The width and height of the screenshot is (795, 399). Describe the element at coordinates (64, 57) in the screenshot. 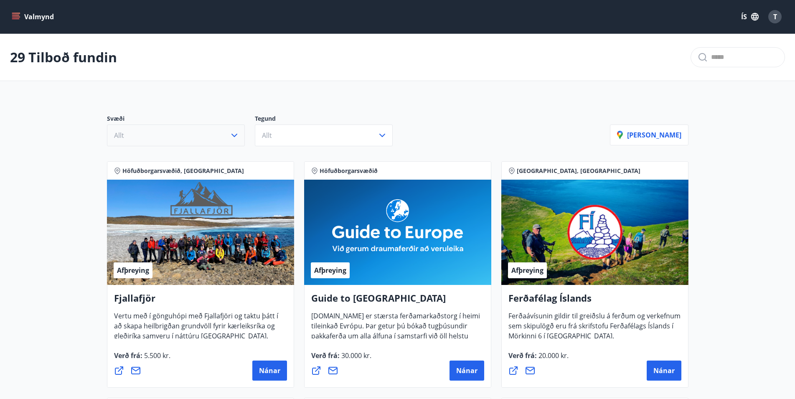

I see `p: 29 Tilboð fundin` at that location.